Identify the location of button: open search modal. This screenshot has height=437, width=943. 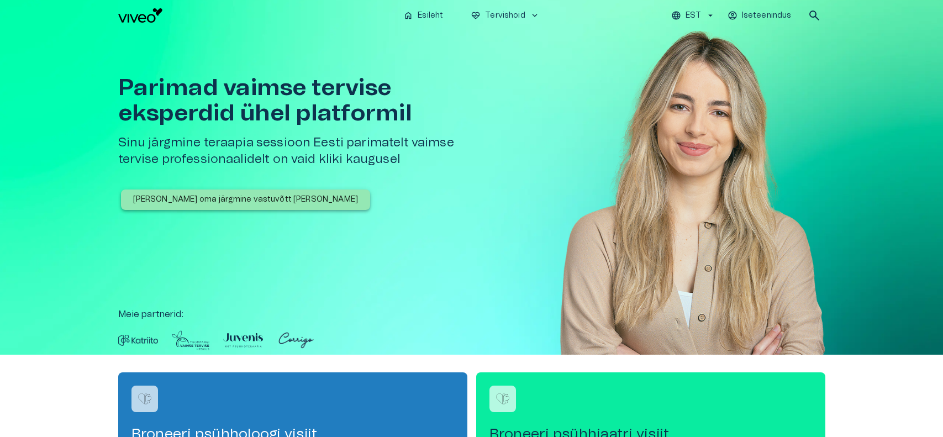
(814, 15).